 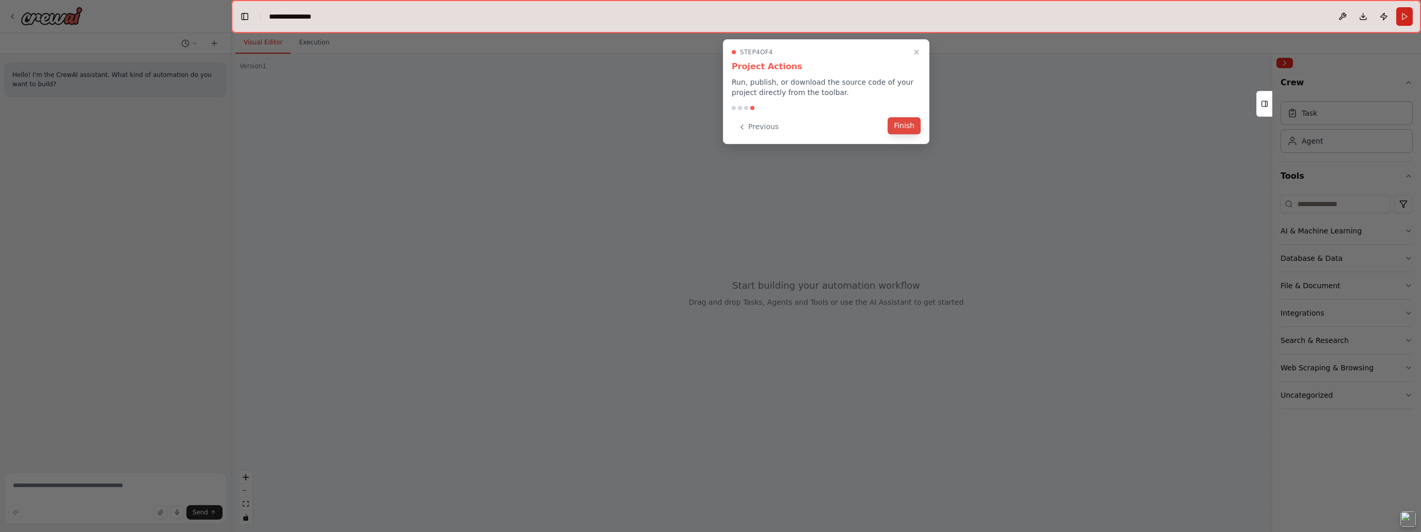 I want to click on p: Run, publish, or download the source code of your project directly from the toolbar., so click(x=826, y=87).